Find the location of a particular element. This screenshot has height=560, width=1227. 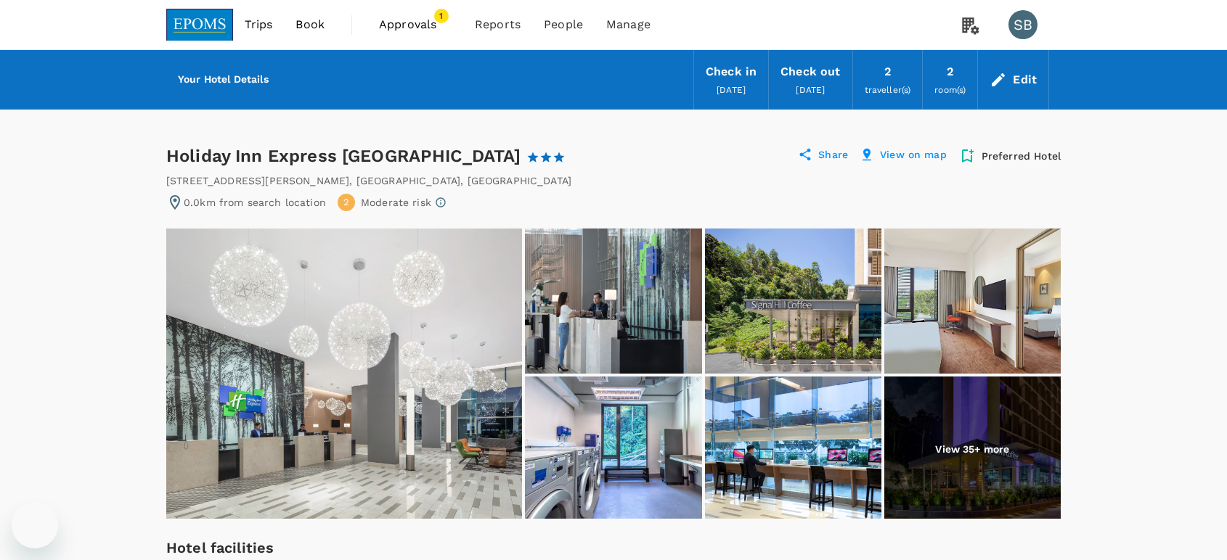

img: Laundry Facility is located at coordinates (613, 449).